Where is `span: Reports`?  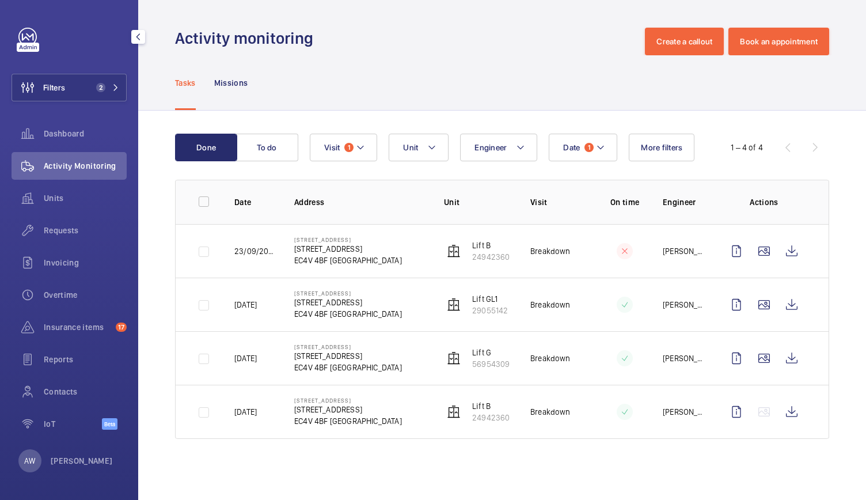 span: Reports is located at coordinates (85, 359).